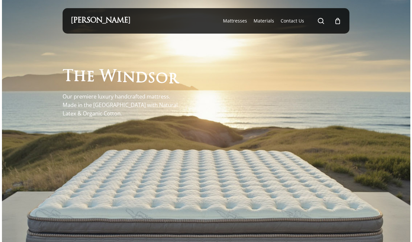  Describe the element at coordinates (235, 21) in the screenshot. I see `a: Mattresses` at that location.